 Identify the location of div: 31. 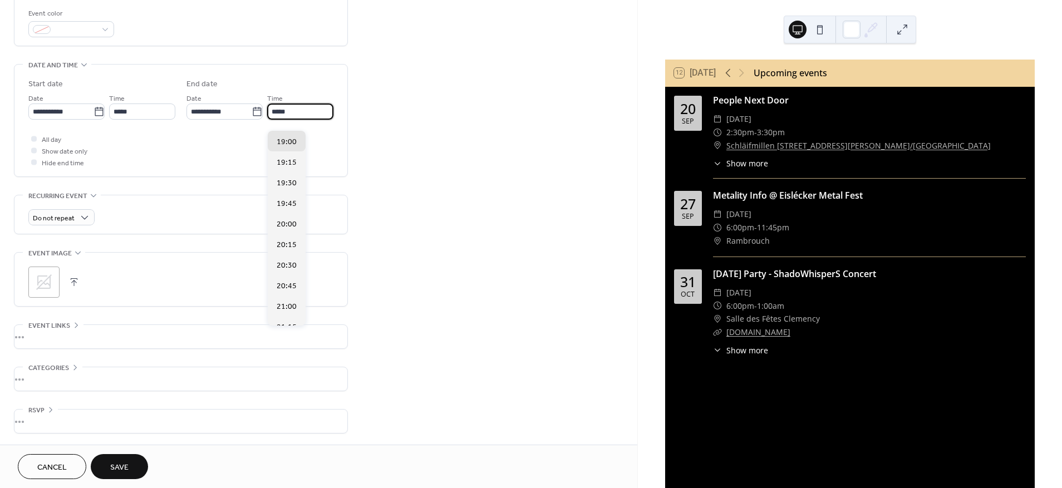
(688, 282).